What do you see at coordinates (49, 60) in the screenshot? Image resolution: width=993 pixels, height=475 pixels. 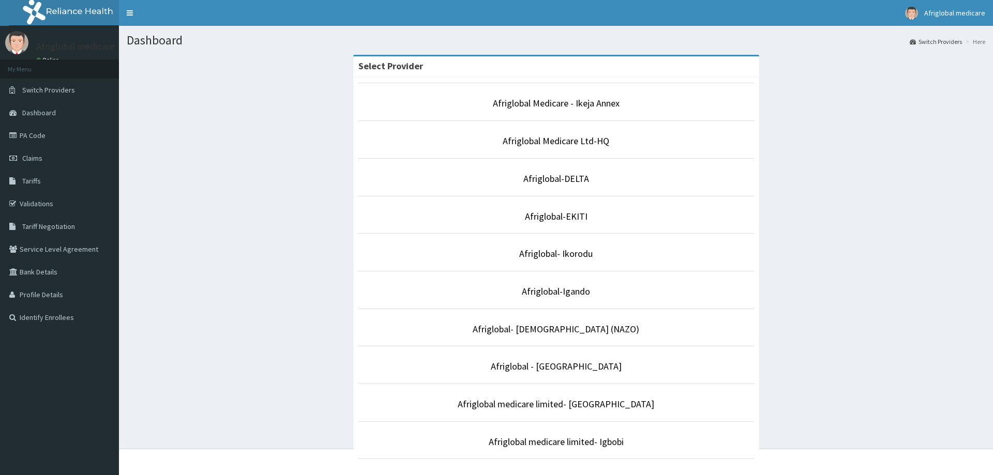 I see `a: Online` at bounding box center [49, 60].